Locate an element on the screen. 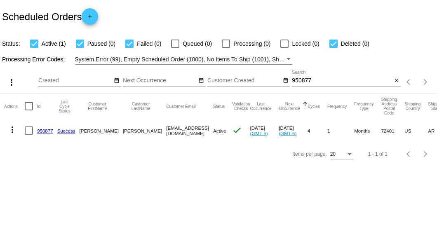  a: 950877 is located at coordinates (45, 131).